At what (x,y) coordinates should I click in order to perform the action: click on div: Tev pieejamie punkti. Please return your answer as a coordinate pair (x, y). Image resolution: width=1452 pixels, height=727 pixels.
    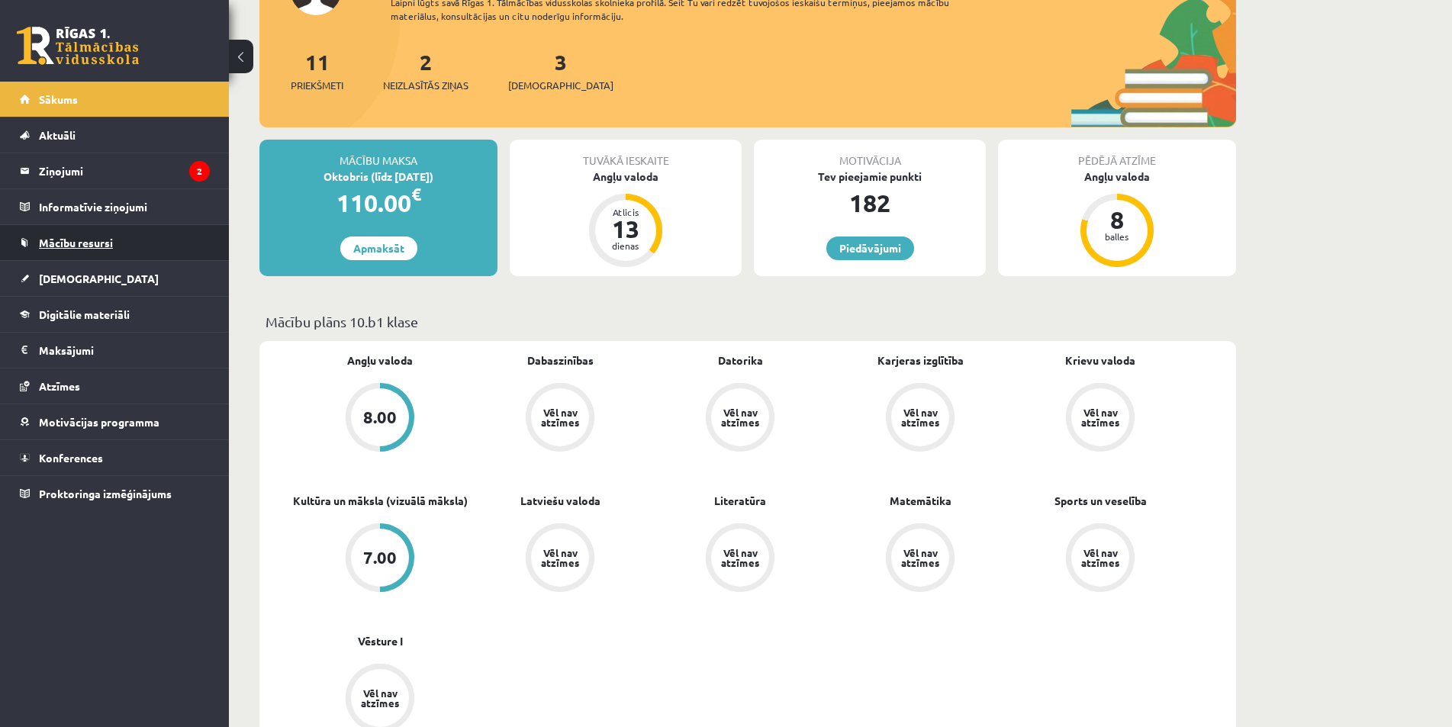
    Looking at the image, I should click on (870, 176).